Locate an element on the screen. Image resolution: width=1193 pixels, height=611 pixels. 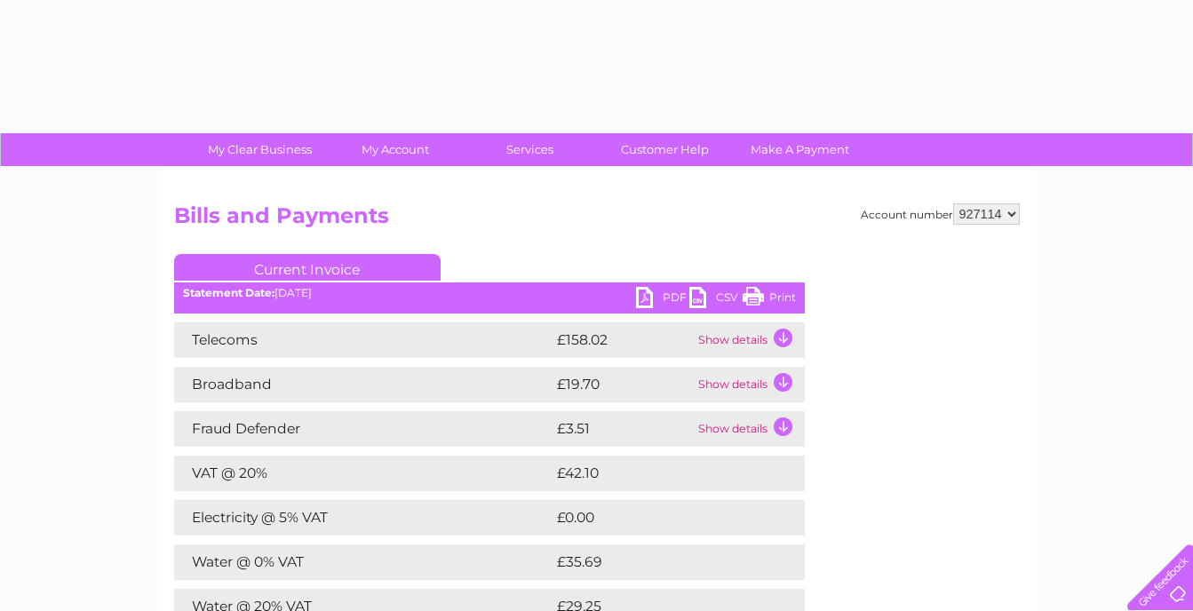
td: Fraud Defender is located at coordinates (363, 429).